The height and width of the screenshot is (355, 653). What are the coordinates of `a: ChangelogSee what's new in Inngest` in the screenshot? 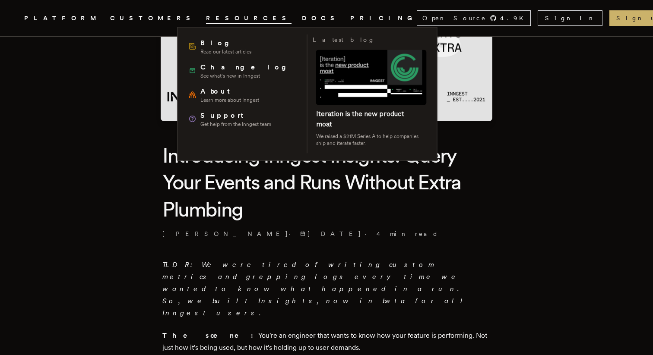 It's located at (243, 71).